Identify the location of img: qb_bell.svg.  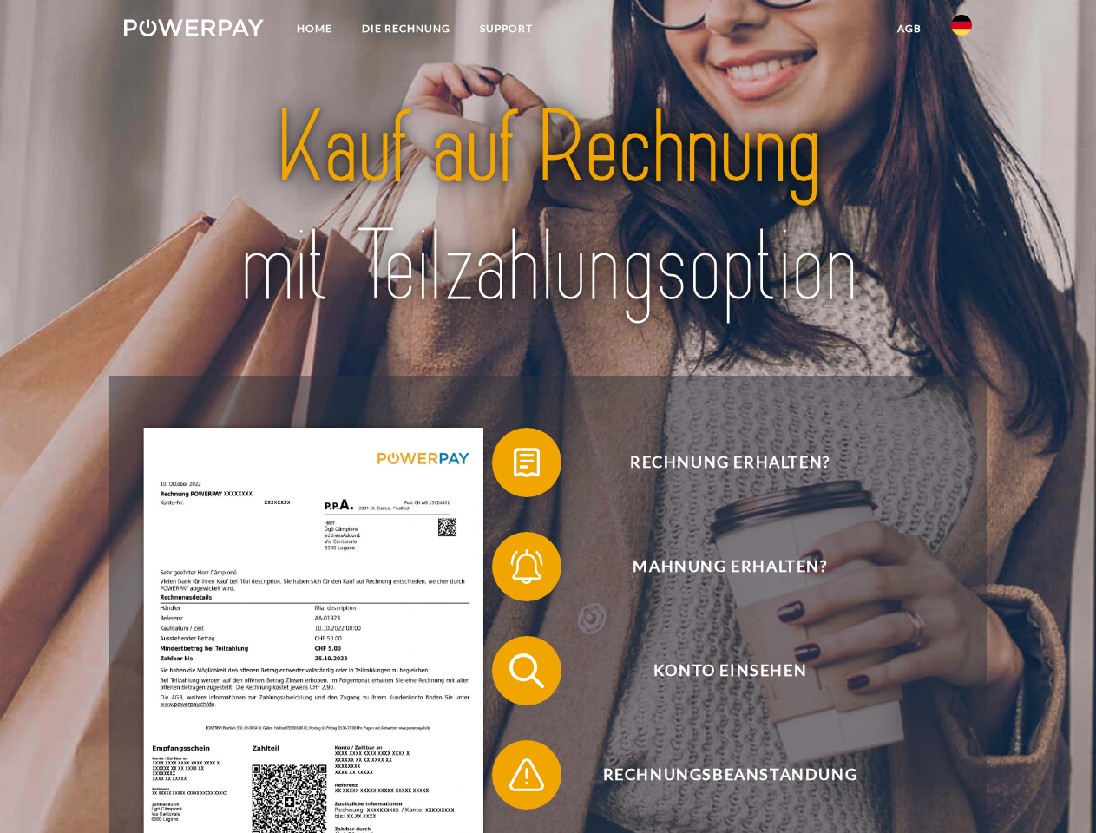
(527, 567).